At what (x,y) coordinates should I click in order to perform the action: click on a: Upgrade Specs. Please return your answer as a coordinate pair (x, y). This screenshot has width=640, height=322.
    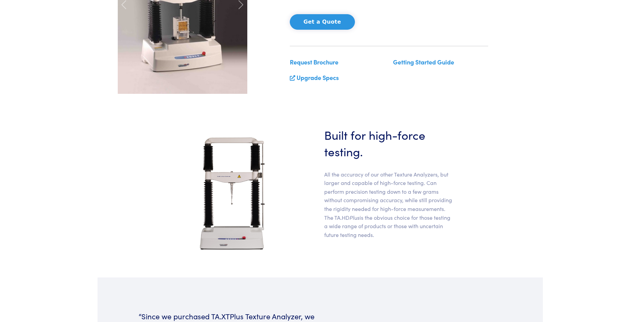
    Looking at the image, I should click on (317, 77).